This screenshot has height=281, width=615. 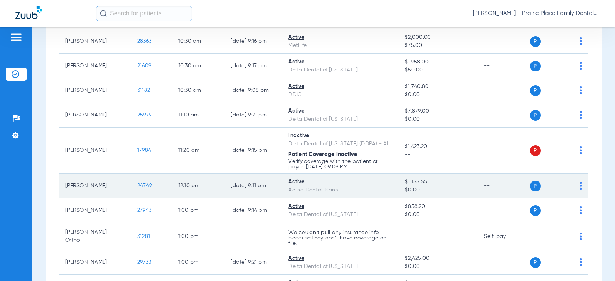 I want to click on span: $2,425.00, so click(x=438, y=258).